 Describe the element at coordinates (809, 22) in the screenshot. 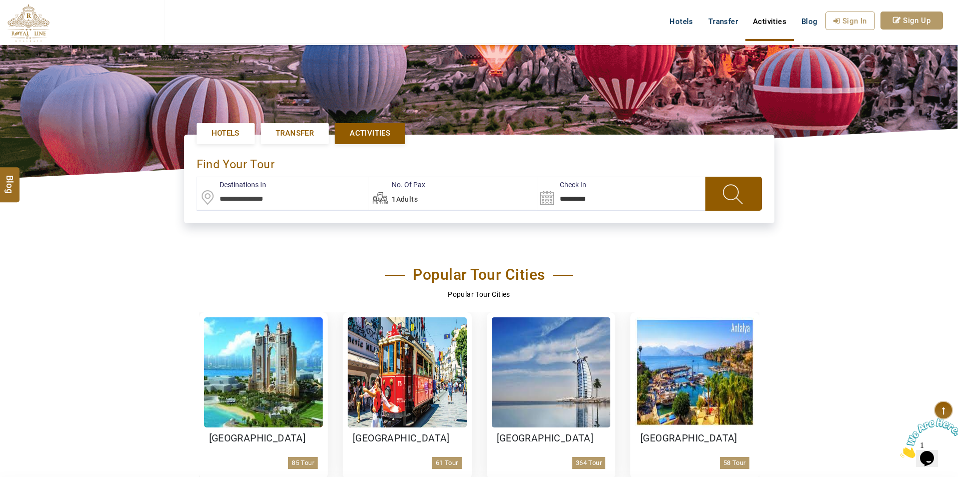

I see `a: Blog` at that location.